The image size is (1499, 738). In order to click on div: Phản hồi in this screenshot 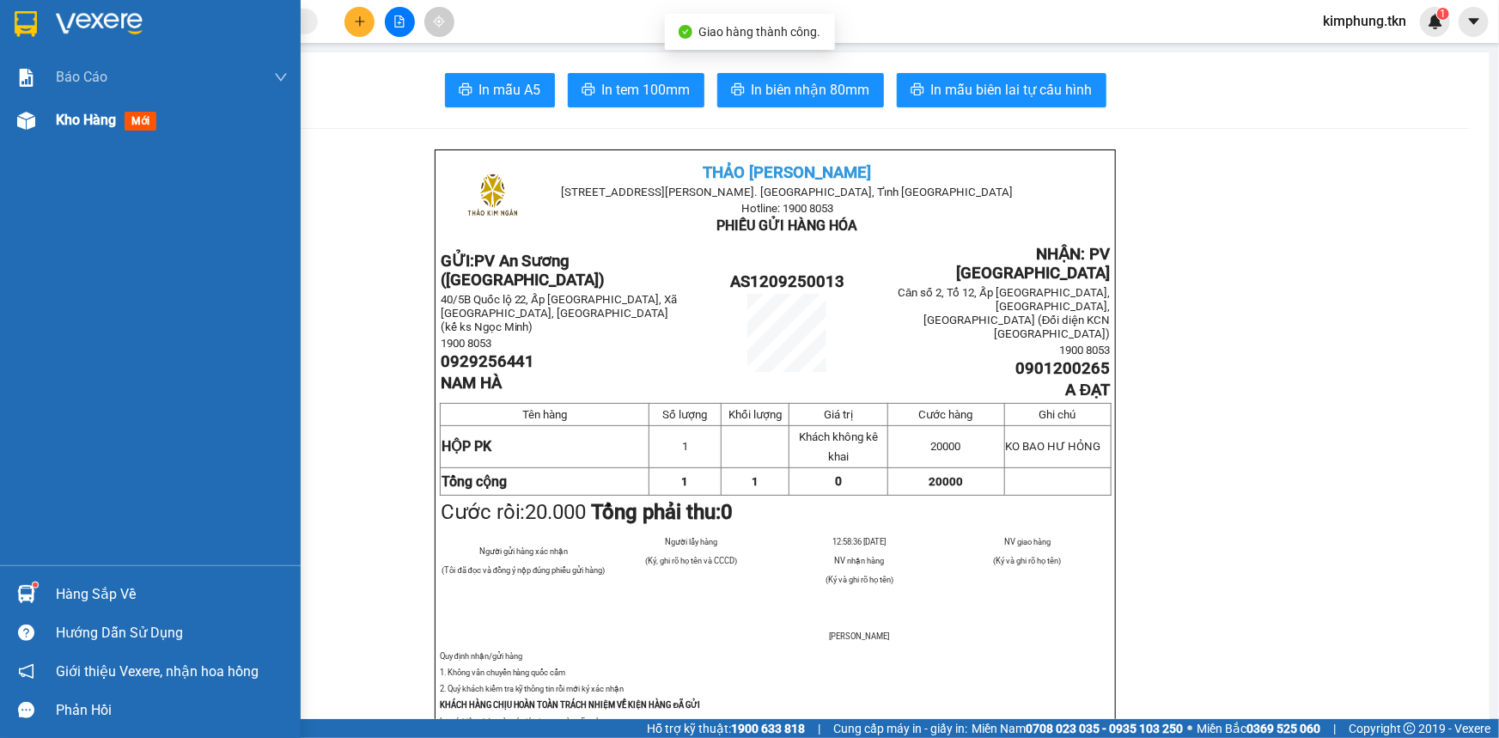, I will do `click(172, 710)`.